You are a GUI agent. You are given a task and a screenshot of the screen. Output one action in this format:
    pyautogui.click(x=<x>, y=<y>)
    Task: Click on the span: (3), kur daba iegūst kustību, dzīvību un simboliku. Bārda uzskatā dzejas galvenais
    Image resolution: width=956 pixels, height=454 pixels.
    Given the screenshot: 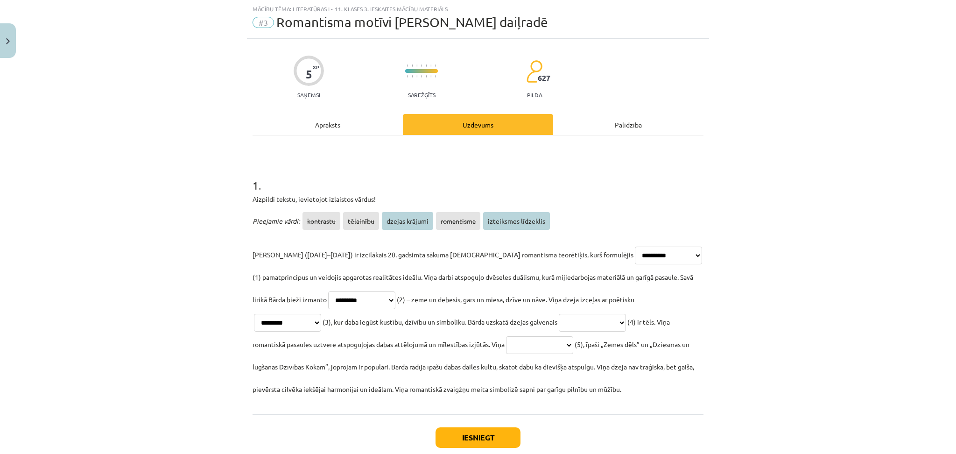 What is the action you would take?
    pyautogui.click(x=440, y=322)
    